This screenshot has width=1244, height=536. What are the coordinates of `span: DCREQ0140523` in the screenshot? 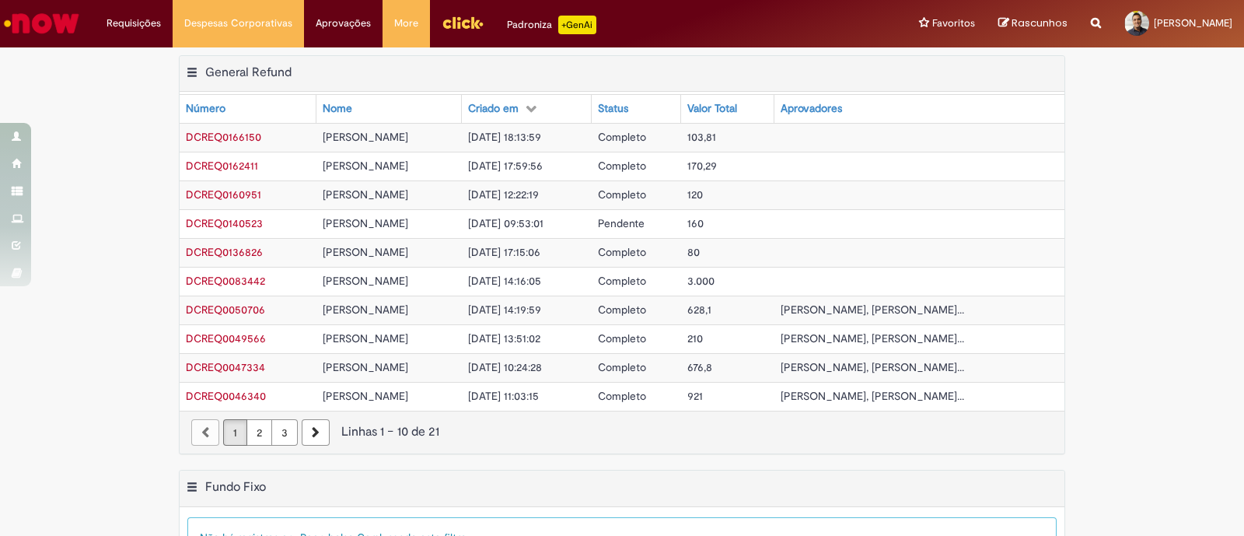 It's located at (224, 223).